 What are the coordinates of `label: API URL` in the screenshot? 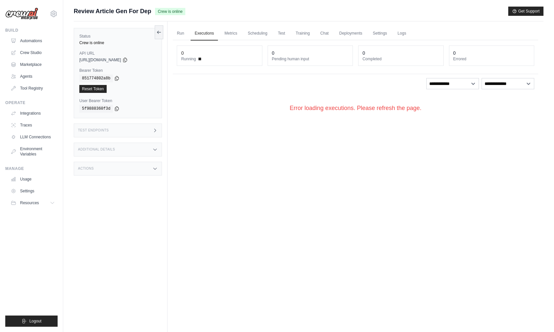 It's located at (118, 53).